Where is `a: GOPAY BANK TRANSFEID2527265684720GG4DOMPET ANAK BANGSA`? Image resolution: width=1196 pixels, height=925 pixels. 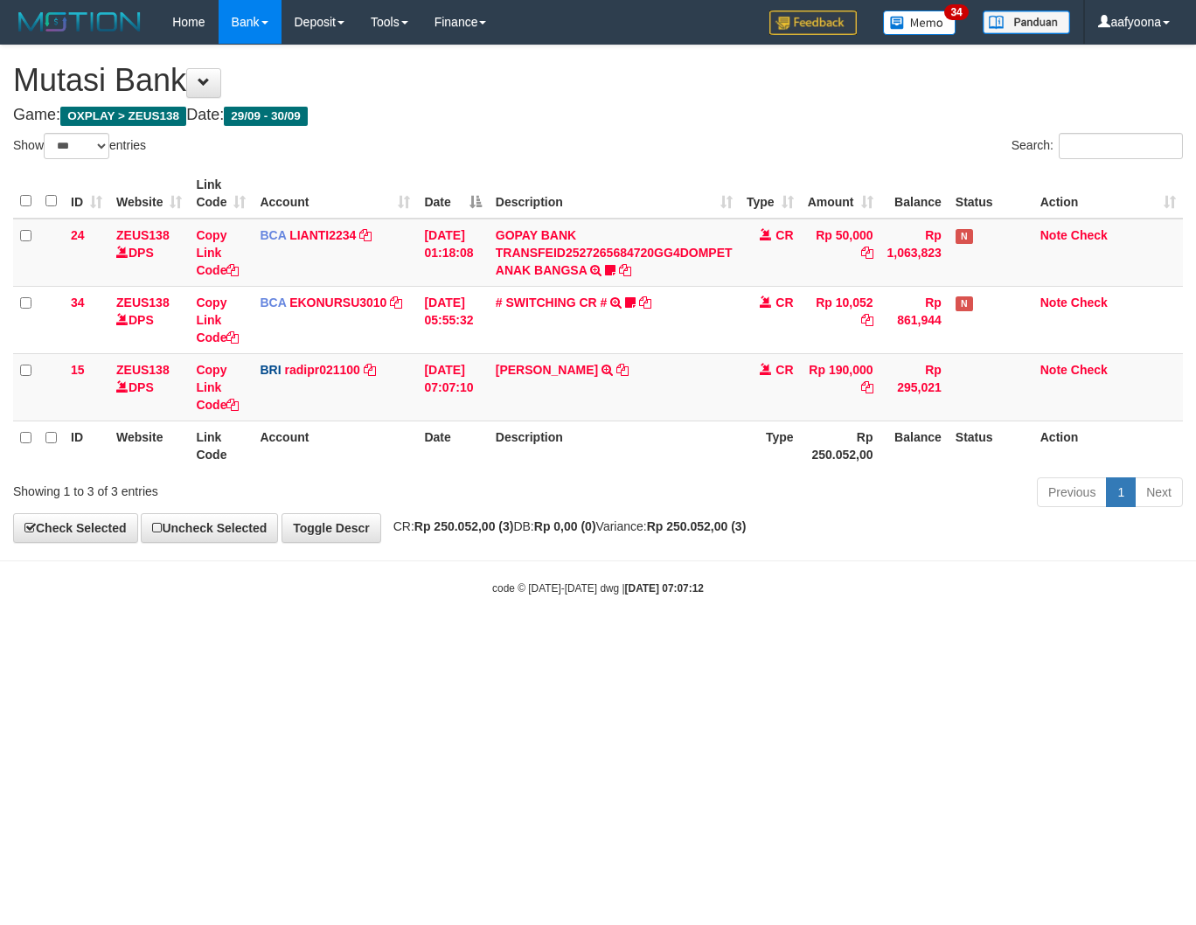 a: GOPAY BANK TRANSFEID2527265684720GG4DOMPET ANAK BANGSA is located at coordinates (614, 253).